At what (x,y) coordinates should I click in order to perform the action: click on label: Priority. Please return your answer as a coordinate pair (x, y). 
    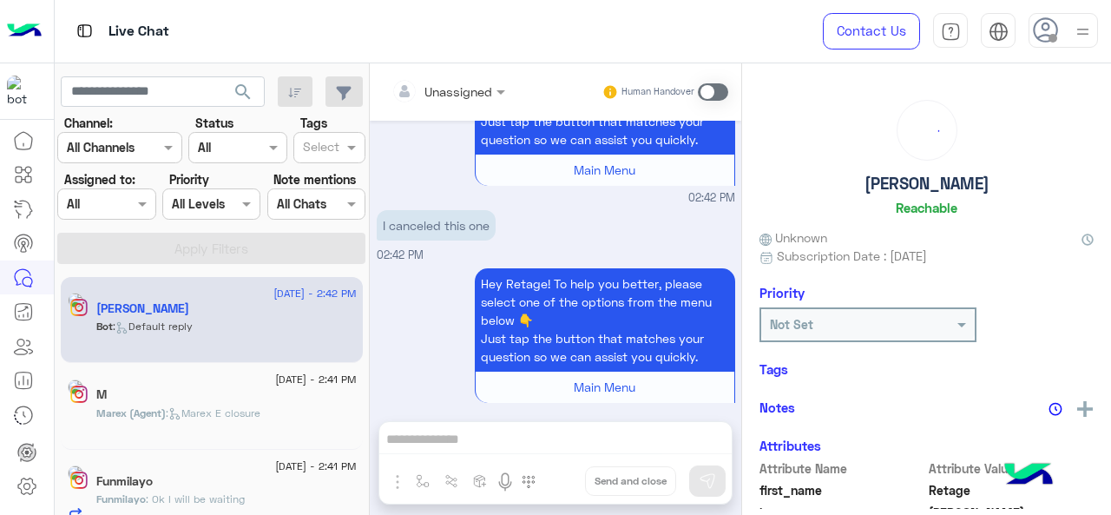
    Looking at the image, I should click on (189, 179).